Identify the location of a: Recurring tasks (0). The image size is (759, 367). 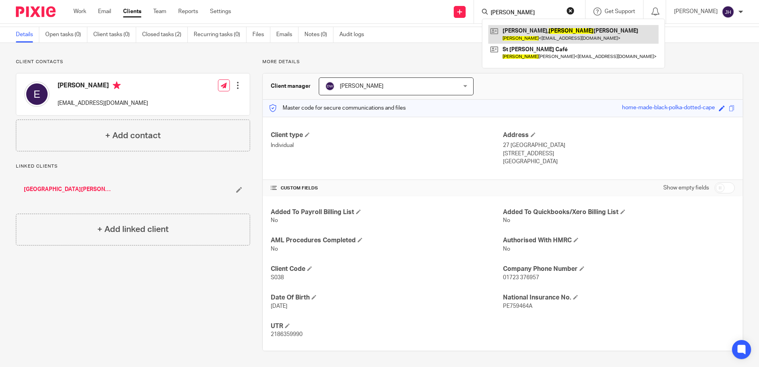
(220, 35).